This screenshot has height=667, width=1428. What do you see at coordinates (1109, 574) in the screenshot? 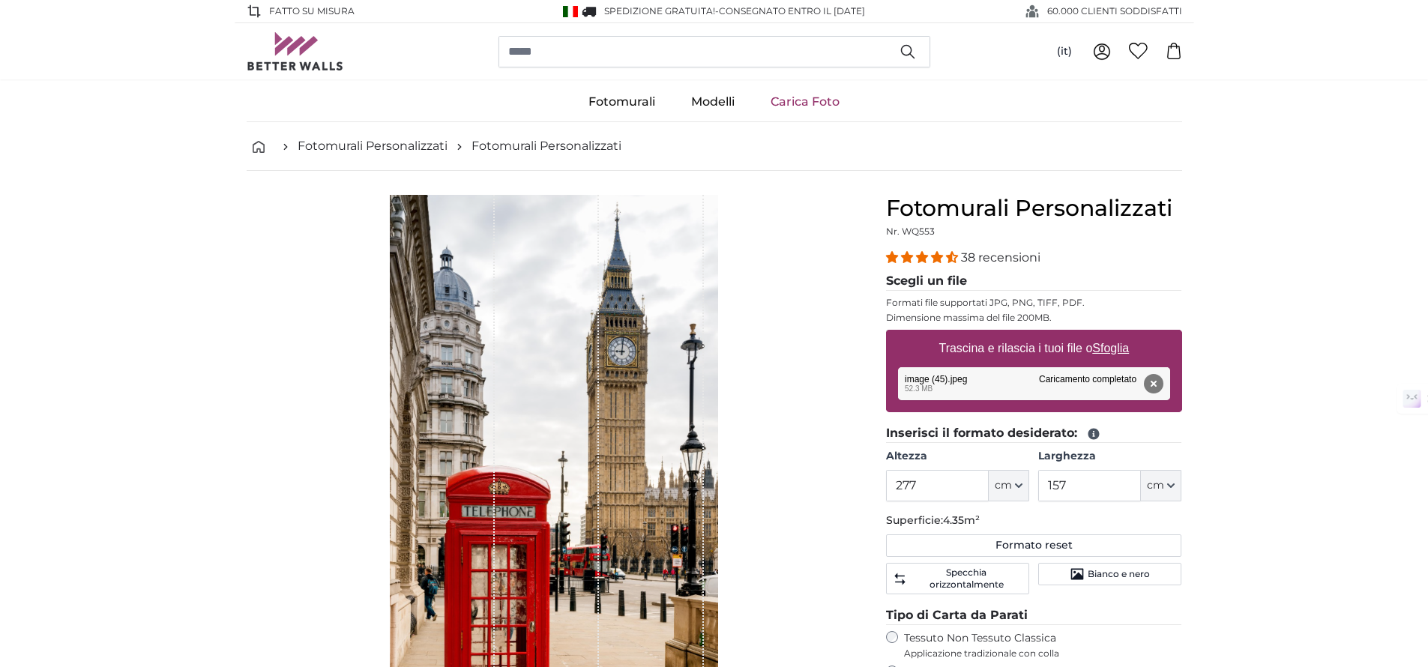
I see `button: Bianco e nero` at bounding box center [1109, 574].